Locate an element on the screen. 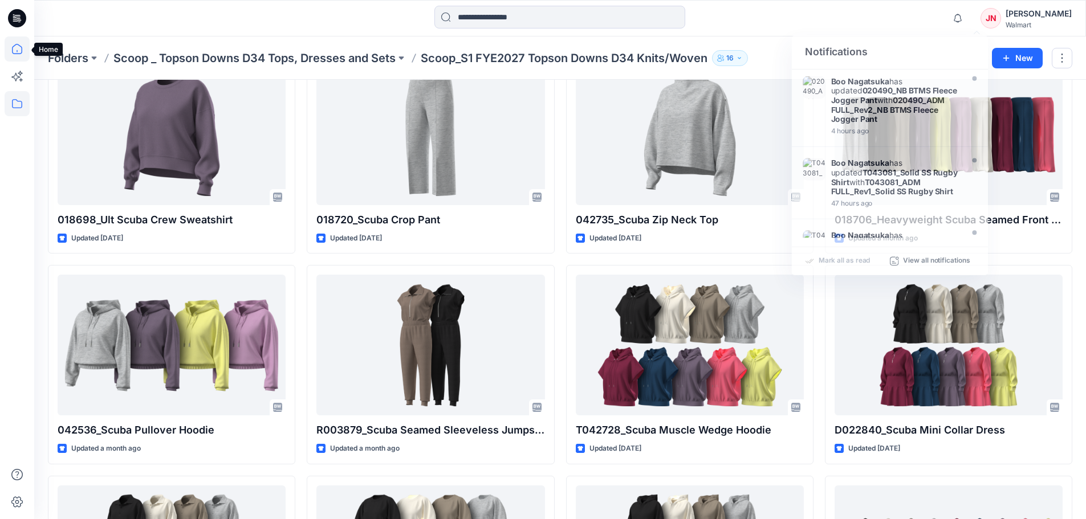 The width and height of the screenshot is (1086, 519). img: T043080_ADM FULL_Rev1_Boxy Crop SS Rugby Shirt is located at coordinates (814, 241).